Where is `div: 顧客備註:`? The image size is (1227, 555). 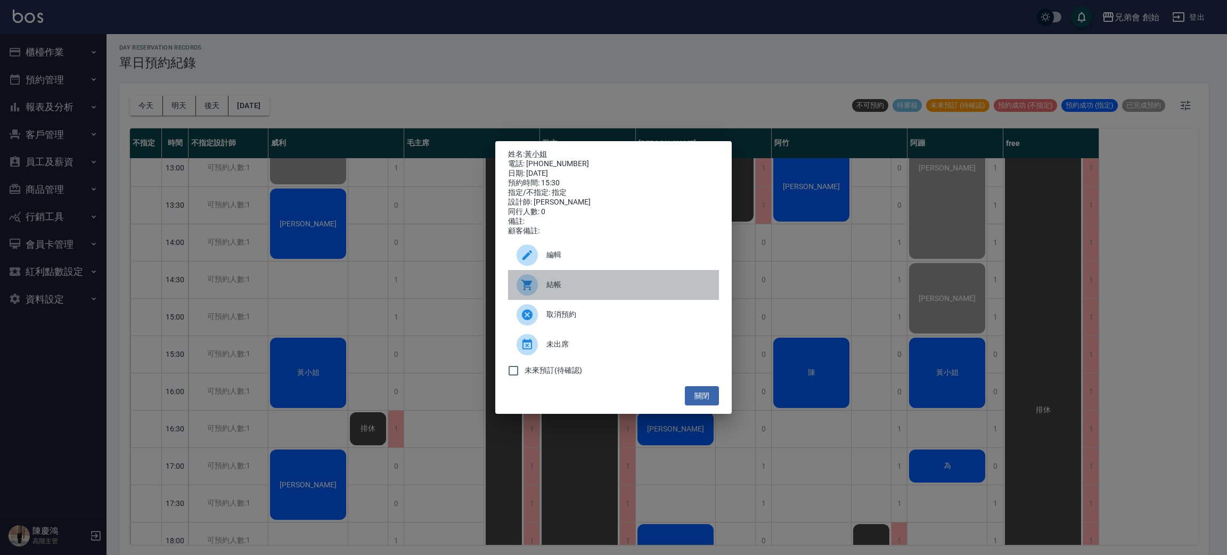
div: 顧客備註: is located at coordinates (613, 231).